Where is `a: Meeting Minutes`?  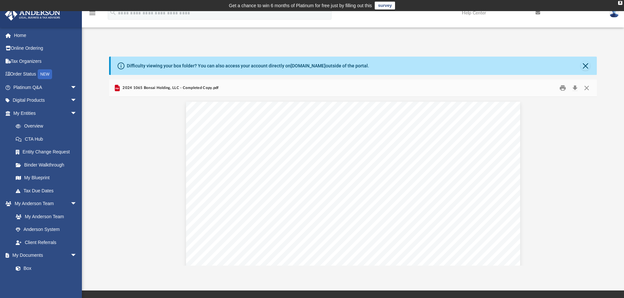
a: Meeting Minutes is located at coordinates (46, 282).